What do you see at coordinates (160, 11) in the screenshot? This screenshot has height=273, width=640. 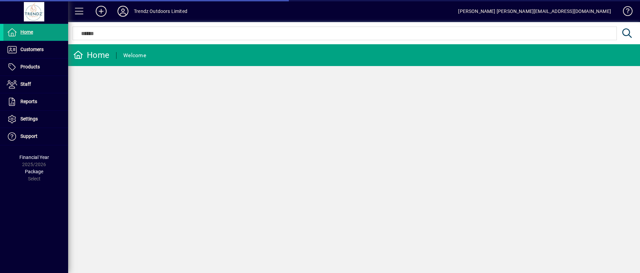 I see `div: Trendz Outdoors Limited` at bounding box center [160, 11].